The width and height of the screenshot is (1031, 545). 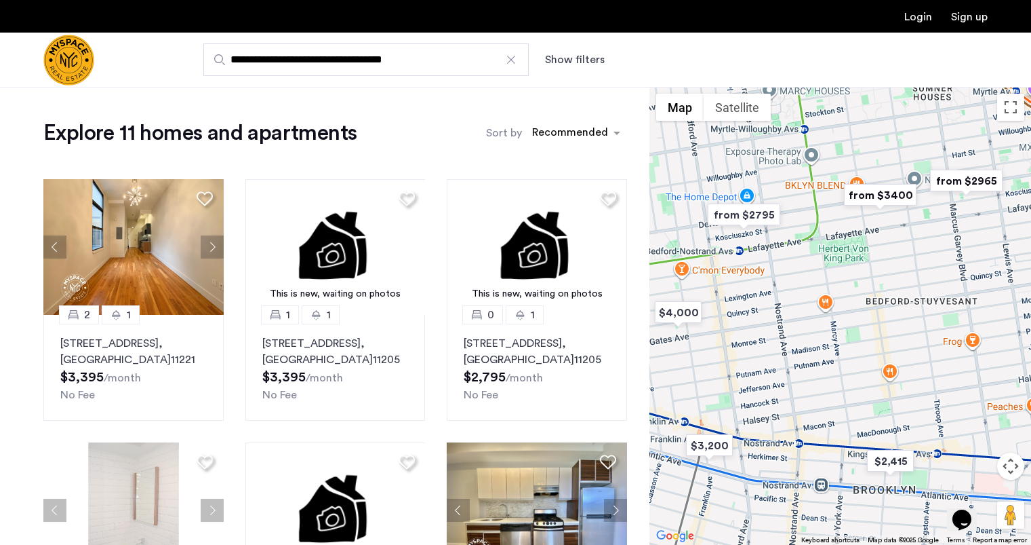 What do you see at coordinates (890, 460) in the screenshot?
I see `div: $2,415` at bounding box center [890, 460].